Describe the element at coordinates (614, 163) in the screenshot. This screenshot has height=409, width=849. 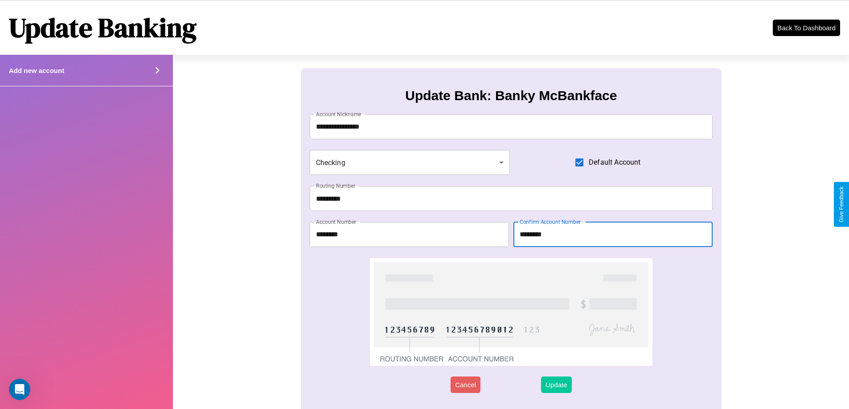
I see `span: Default Account` at that location.